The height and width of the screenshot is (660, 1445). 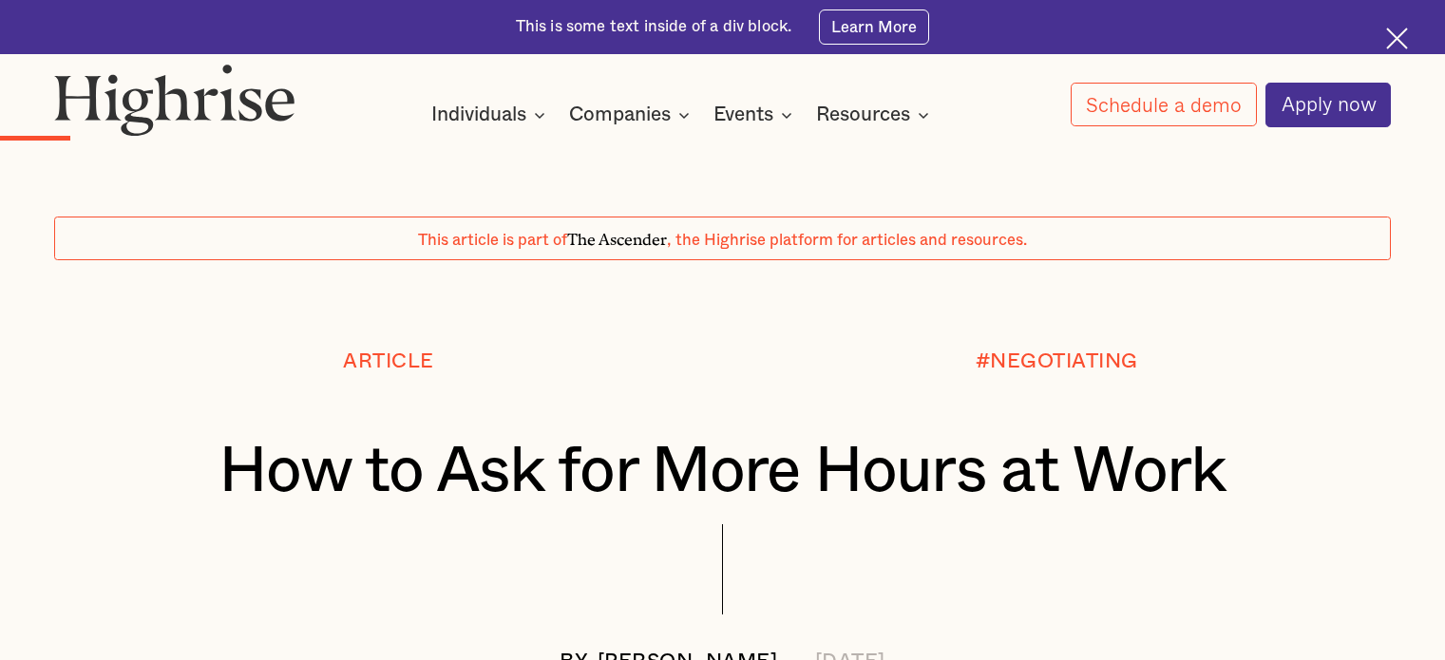 What do you see at coordinates (1396, 38) in the screenshot?
I see `img: Cross icon` at bounding box center [1396, 38].